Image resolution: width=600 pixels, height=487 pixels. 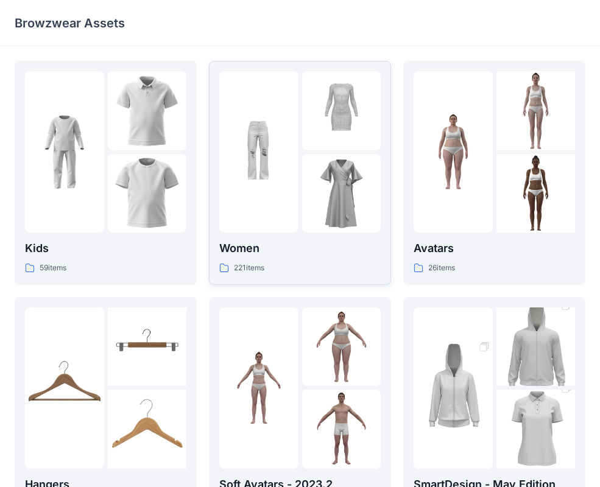 What do you see at coordinates (494, 248) in the screenshot?
I see `p: Avatars` at bounding box center [494, 248].